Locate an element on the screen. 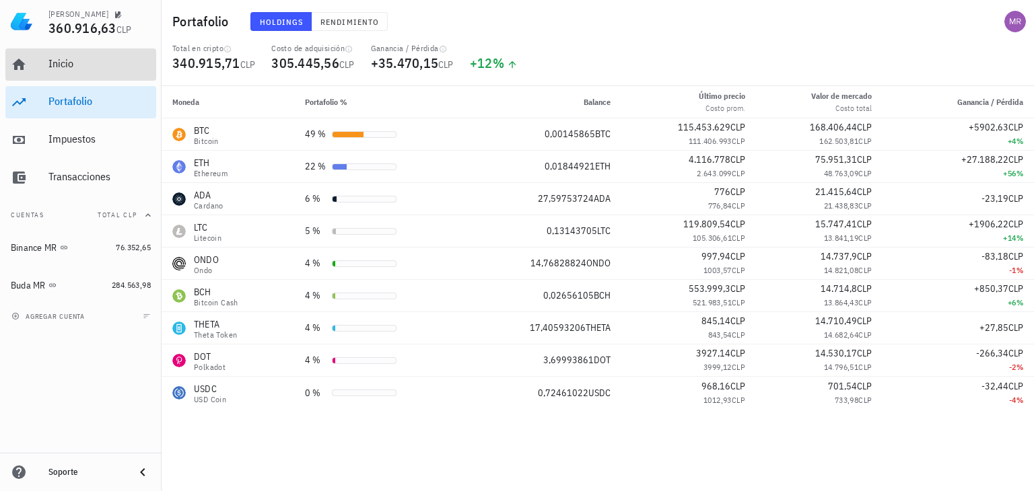 This screenshot has height=491, width=1034. span: 1012,93 is located at coordinates (717, 400).